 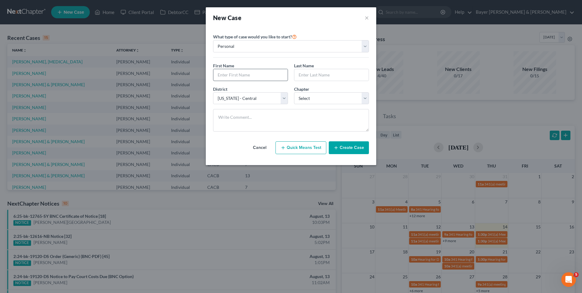 What do you see at coordinates (331, 75) in the screenshot?
I see `input: Enter Last Name` at bounding box center [331, 75].